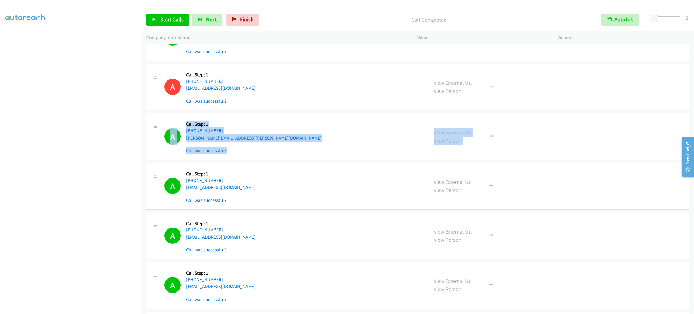 Image resolution: width=694 pixels, height=314 pixels. I want to click on div: 1, so click(687, 17).